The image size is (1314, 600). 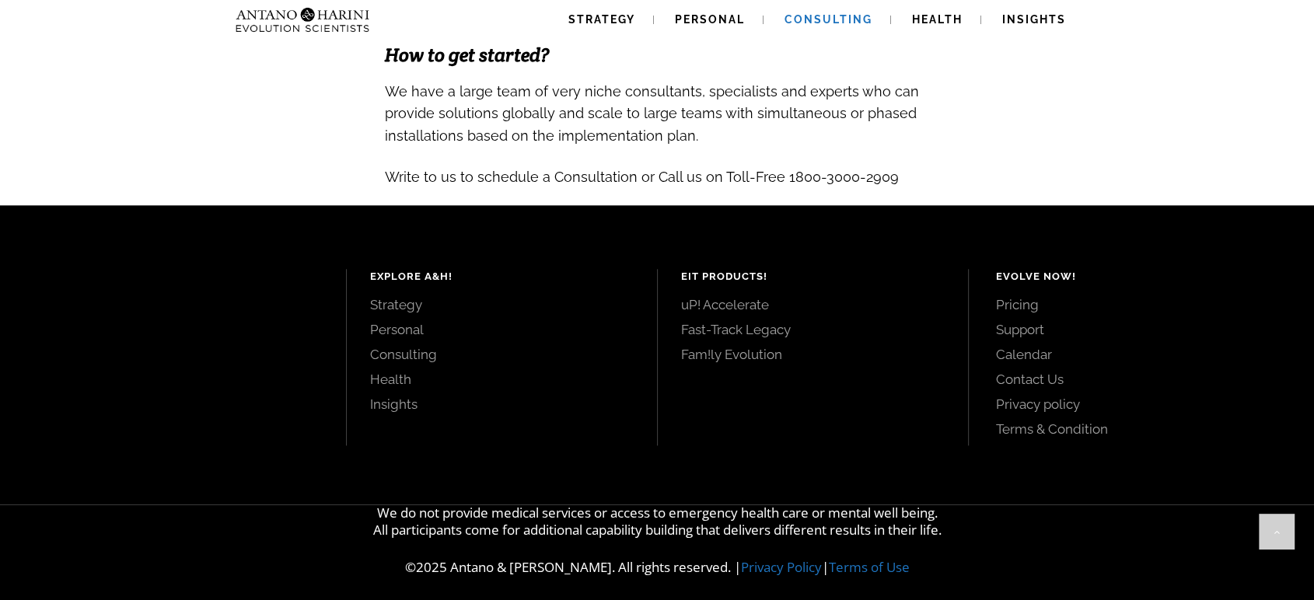 I want to click on h4: Explore A&H!, so click(x=502, y=277).